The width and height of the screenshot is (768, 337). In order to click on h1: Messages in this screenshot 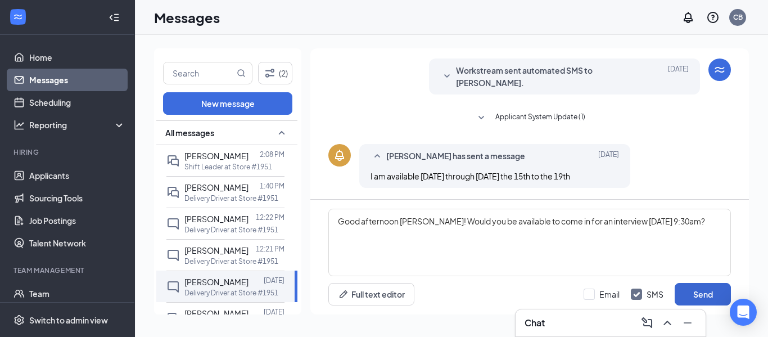, I will do `click(187, 17)`.